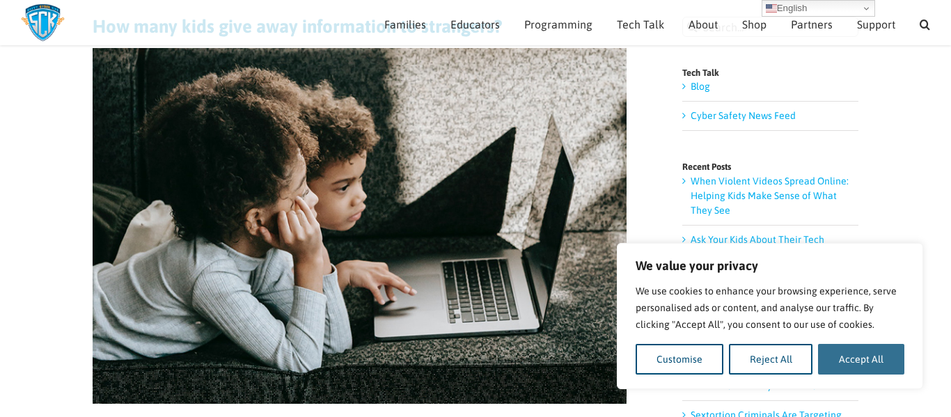  What do you see at coordinates (703, 24) in the screenshot?
I see `span: About` at bounding box center [703, 24].